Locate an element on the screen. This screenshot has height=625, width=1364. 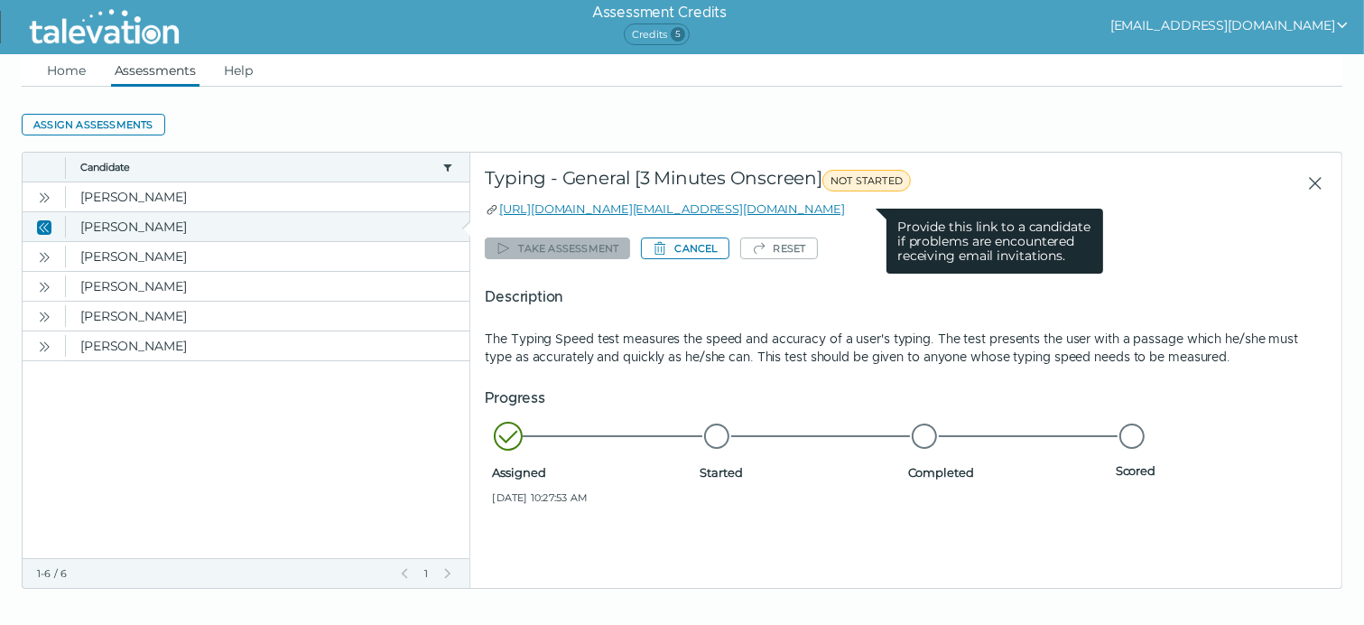
button: Take assessment is located at coordinates (557, 248).